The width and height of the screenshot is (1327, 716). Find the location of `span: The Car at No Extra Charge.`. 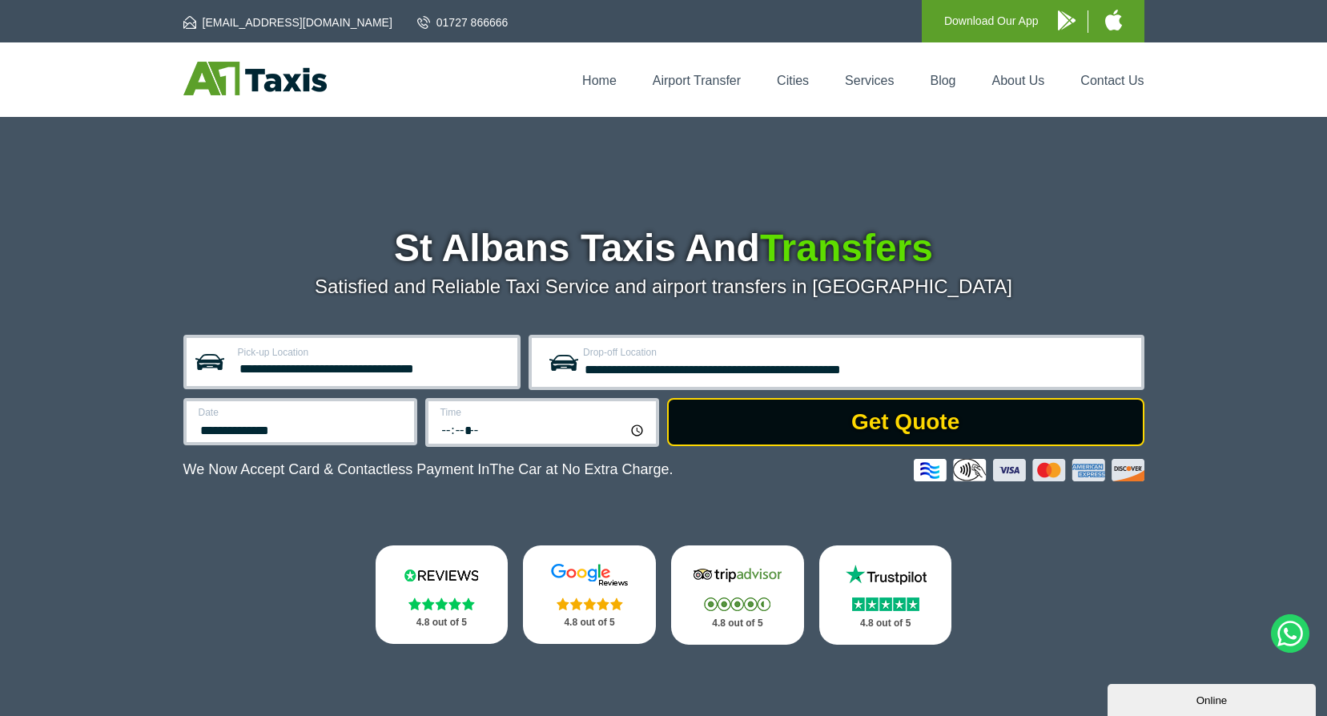

span: The Car at No Extra Charge. is located at coordinates (581, 469).